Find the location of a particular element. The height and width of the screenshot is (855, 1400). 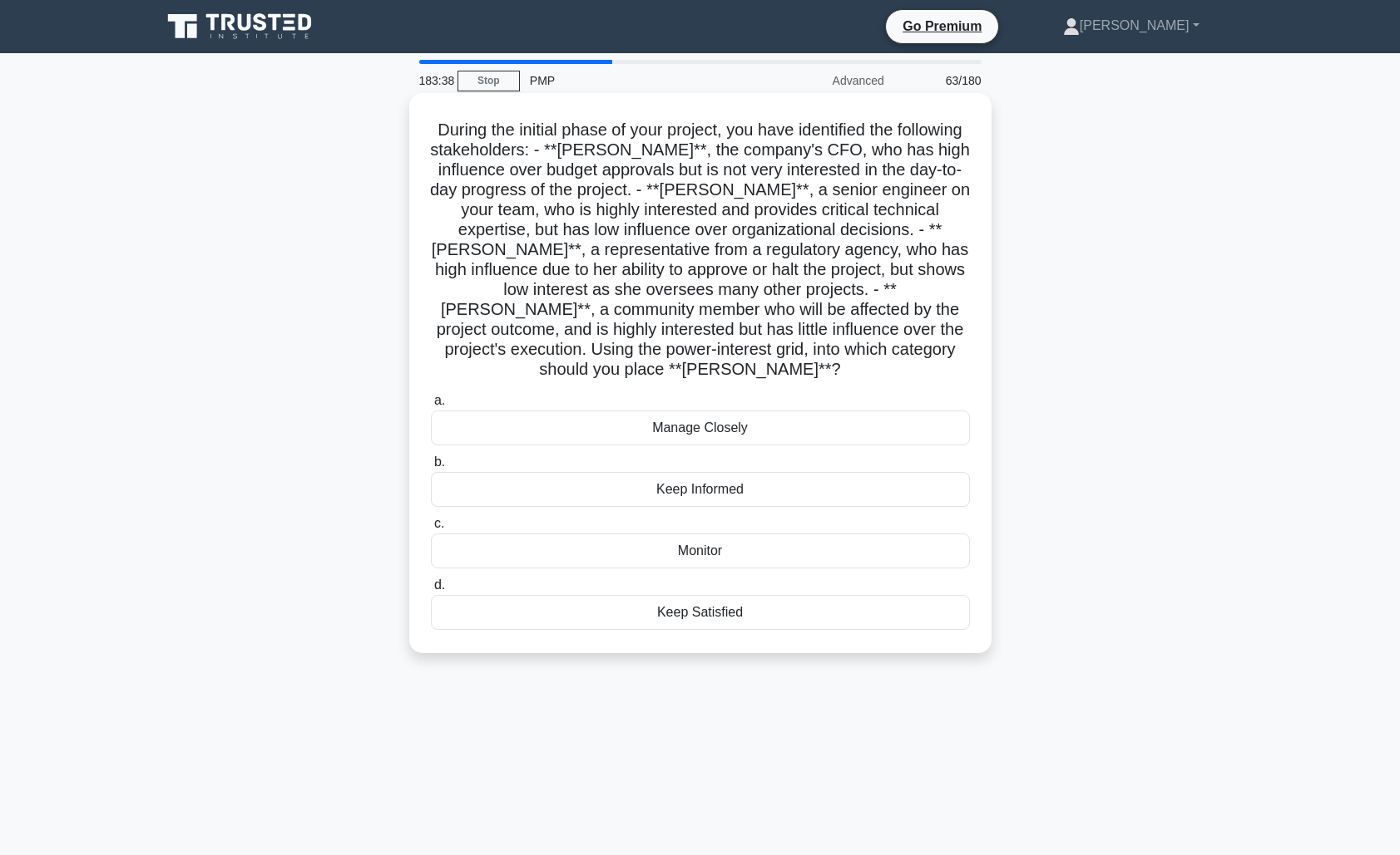

div: Manage Closely is located at coordinates (700, 428).